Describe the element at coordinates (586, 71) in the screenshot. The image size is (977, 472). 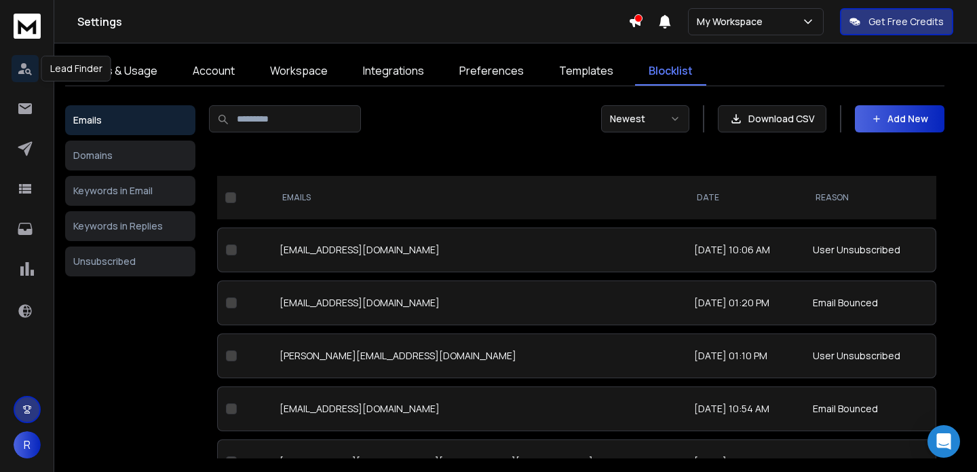
I see `a: Templates` at that location.